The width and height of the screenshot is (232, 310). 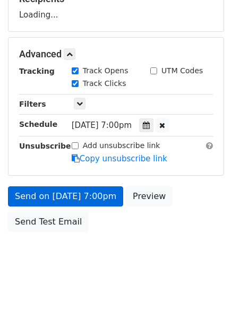 What do you see at coordinates (119, 159) in the screenshot?
I see `a: Copy unsubscribe link` at bounding box center [119, 159].